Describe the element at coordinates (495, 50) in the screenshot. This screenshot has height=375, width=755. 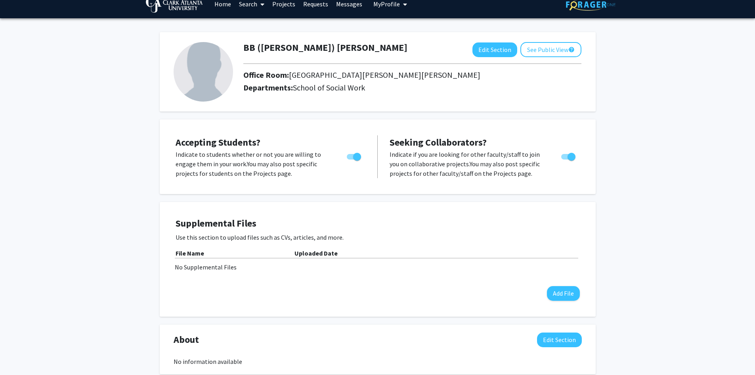
I see `button: Edit Section` at that location.